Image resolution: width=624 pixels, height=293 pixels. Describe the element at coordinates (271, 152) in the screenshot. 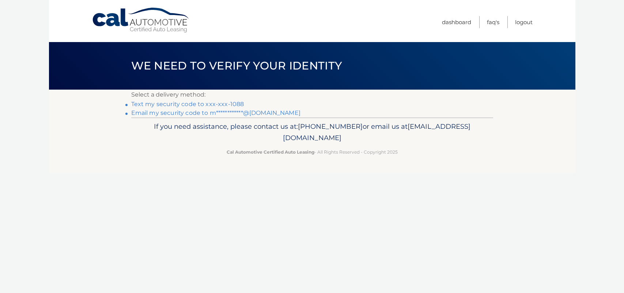

I see `strong: Cal Automotive Certified Auto Leasing` at that location.